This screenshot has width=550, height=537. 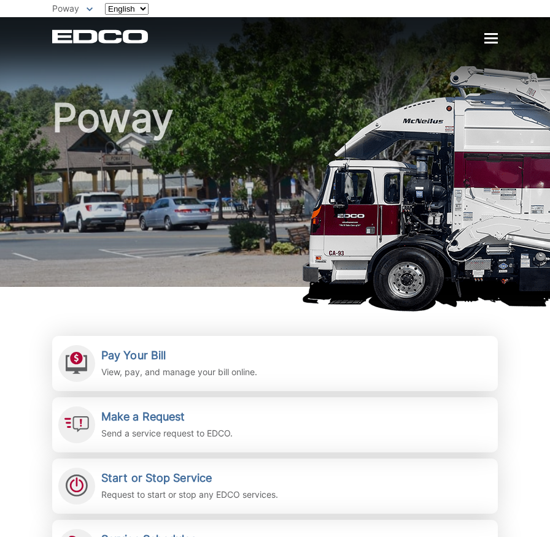 I want to click on h2: Pay Your Bill, so click(x=179, y=356).